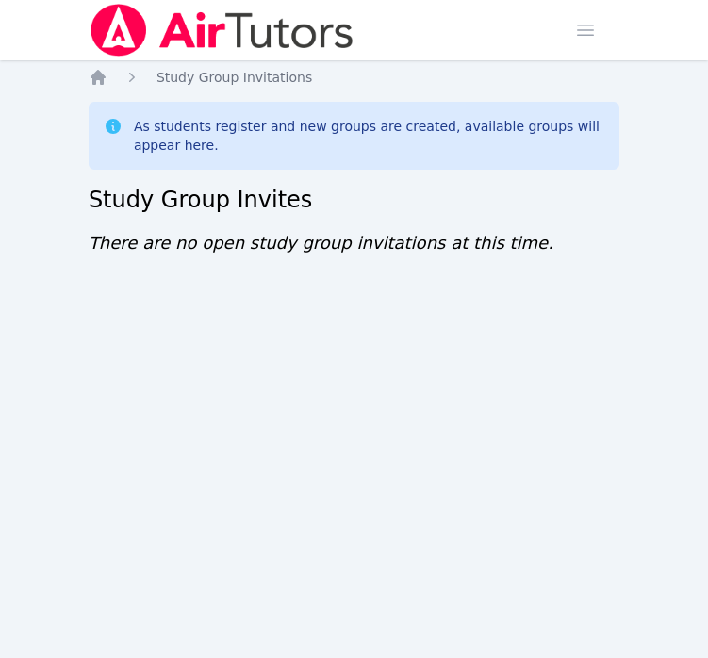 The width and height of the screenshot is (708, 658). I want to click on h2: Study Group Invites, so click(353, 200).